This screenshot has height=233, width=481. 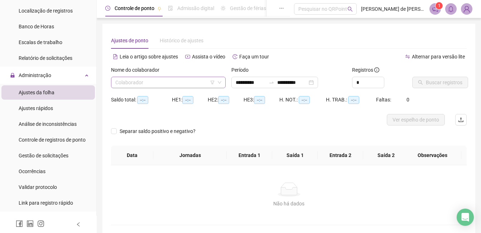 I want to click on span: search, so click(x=350, y=9).